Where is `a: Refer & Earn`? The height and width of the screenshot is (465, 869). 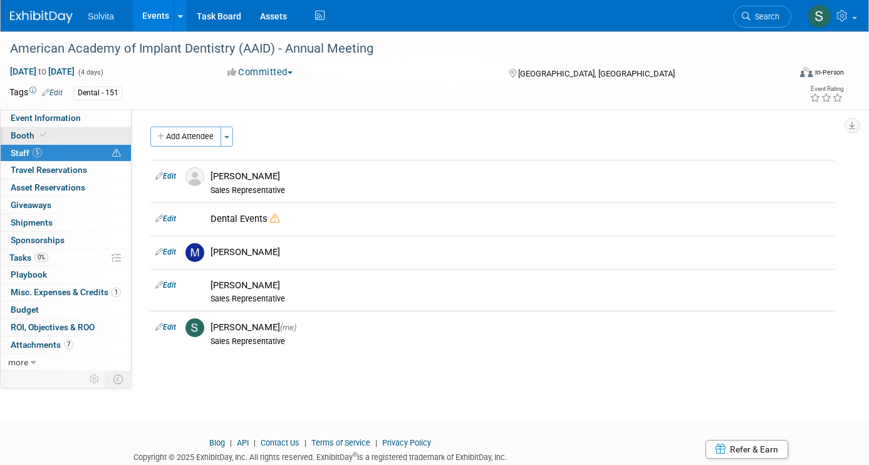
a: Refer & Earn is located at coordinates (747, 449).